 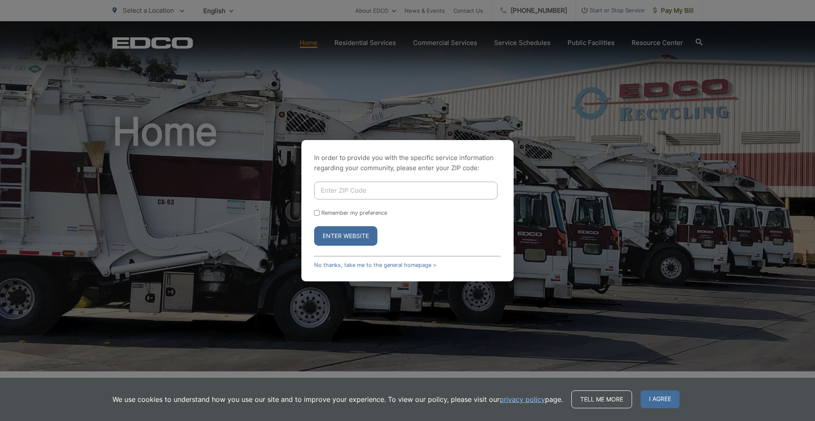 What do you see at coordinates (337, 399) in the screenshot?
I see `p: We use cookies to understand how you use our site and to improve your experience. To view our pol...` at bounding box center [337, 399].